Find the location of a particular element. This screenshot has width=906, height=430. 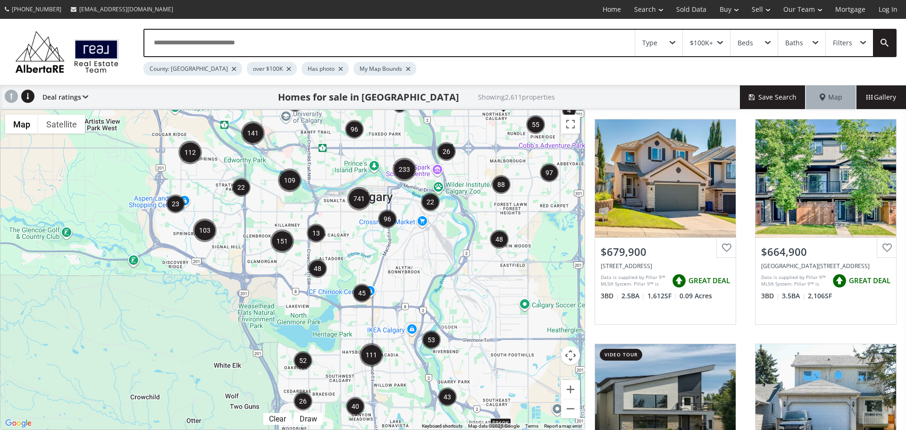

div: 151 is located at coordinates (282, 241).